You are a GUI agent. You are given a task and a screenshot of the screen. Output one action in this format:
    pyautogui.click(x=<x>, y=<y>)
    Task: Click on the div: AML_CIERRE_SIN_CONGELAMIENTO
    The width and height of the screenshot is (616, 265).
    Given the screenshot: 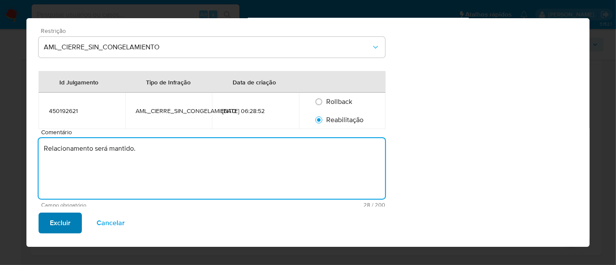 What is the action you would take?
    pyautogui.click(x=168, y=111)
    